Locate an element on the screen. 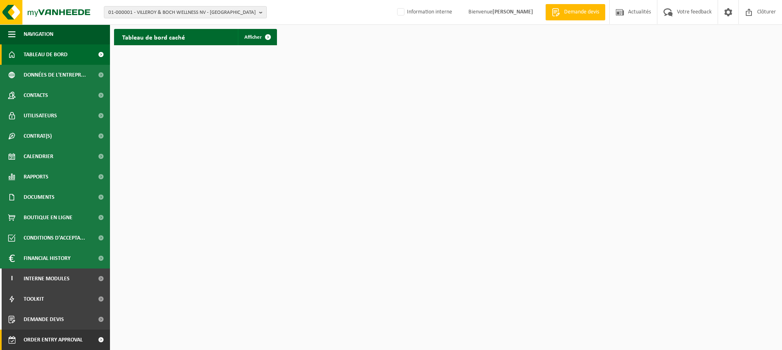 The width and height of the screenshot is (782, 350). span: Documents is located at coordinates (39, 197).